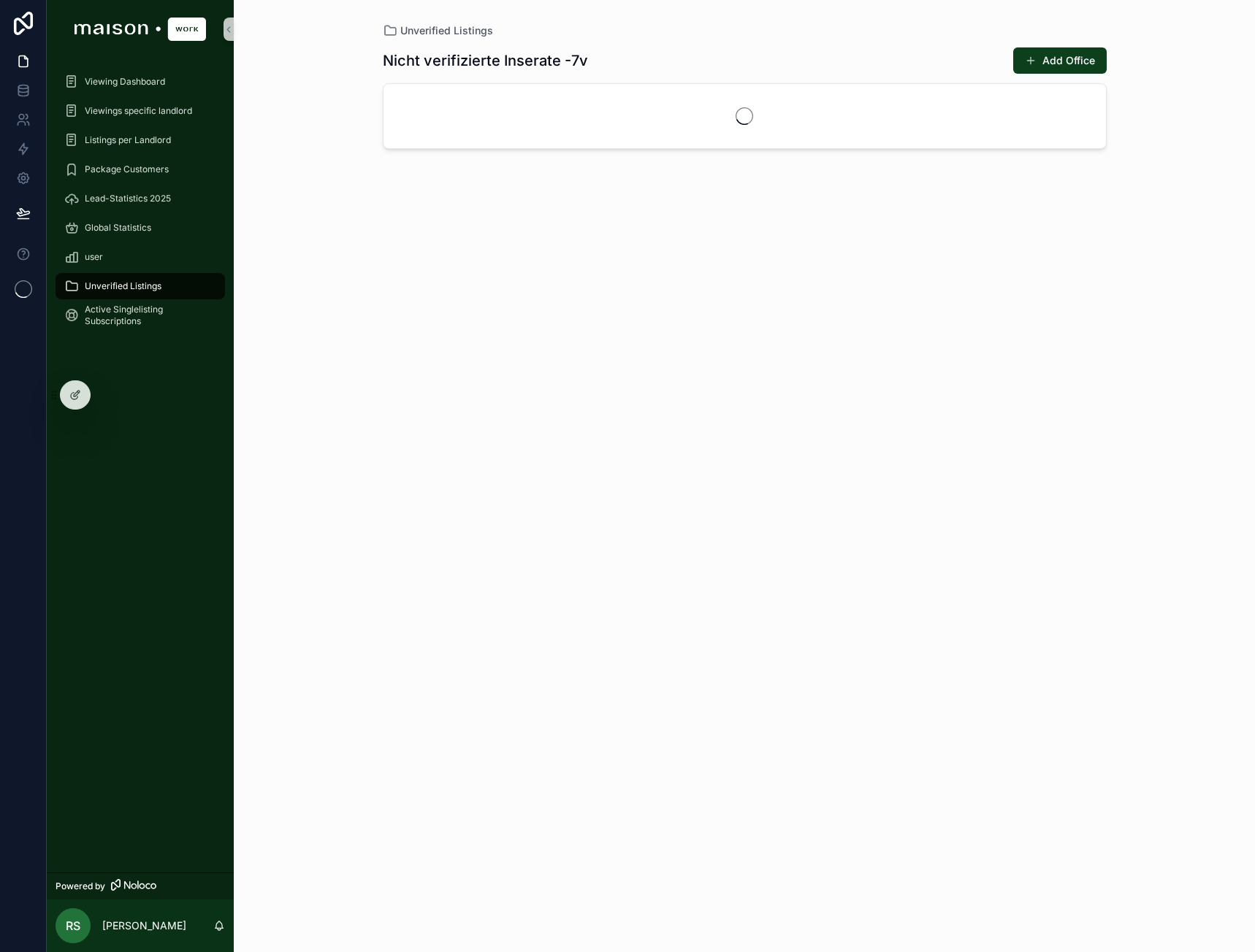 This screenshot has height=952, width=1255. Describe the element at coordinates (118, 228) in the screenshot. I see `span: Global Statistics` at that location.